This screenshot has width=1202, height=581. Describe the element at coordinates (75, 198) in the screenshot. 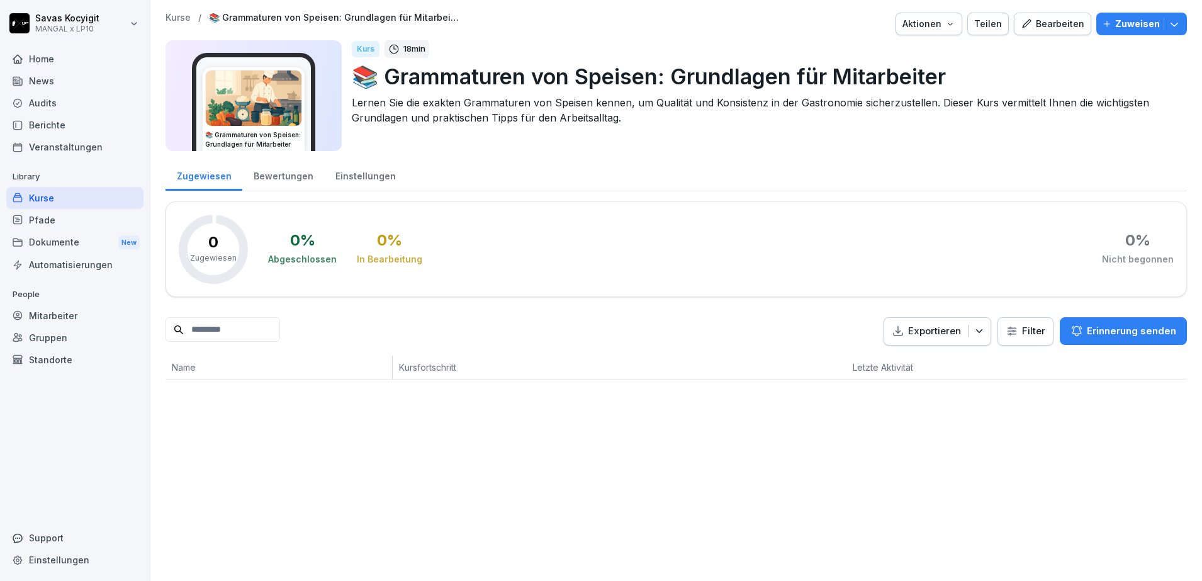

I see `div: Kurse` at that location.